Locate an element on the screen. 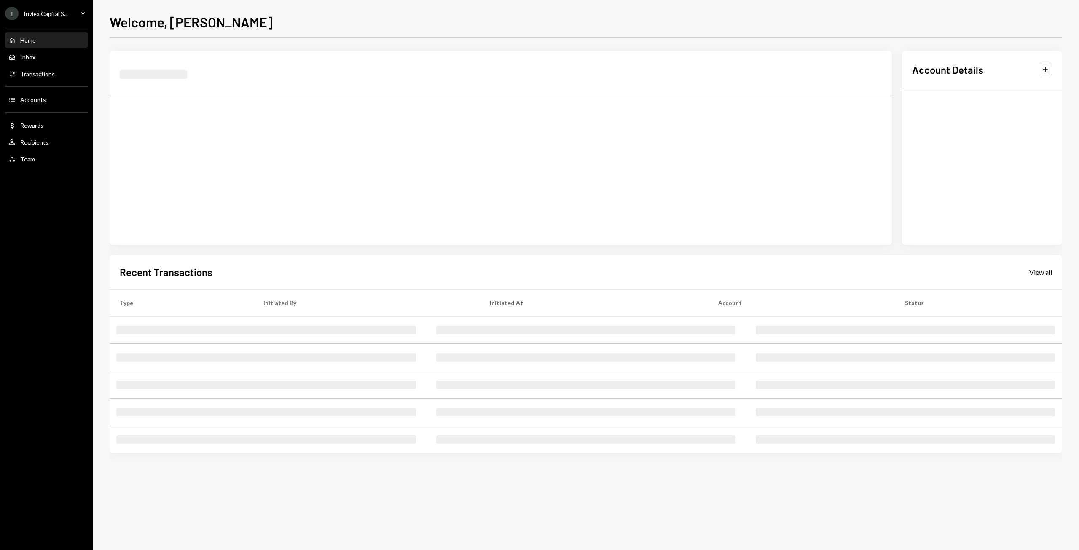 This screenshot has height=550, width=1079. th: Initiated At is located at coordinates (594, 303).